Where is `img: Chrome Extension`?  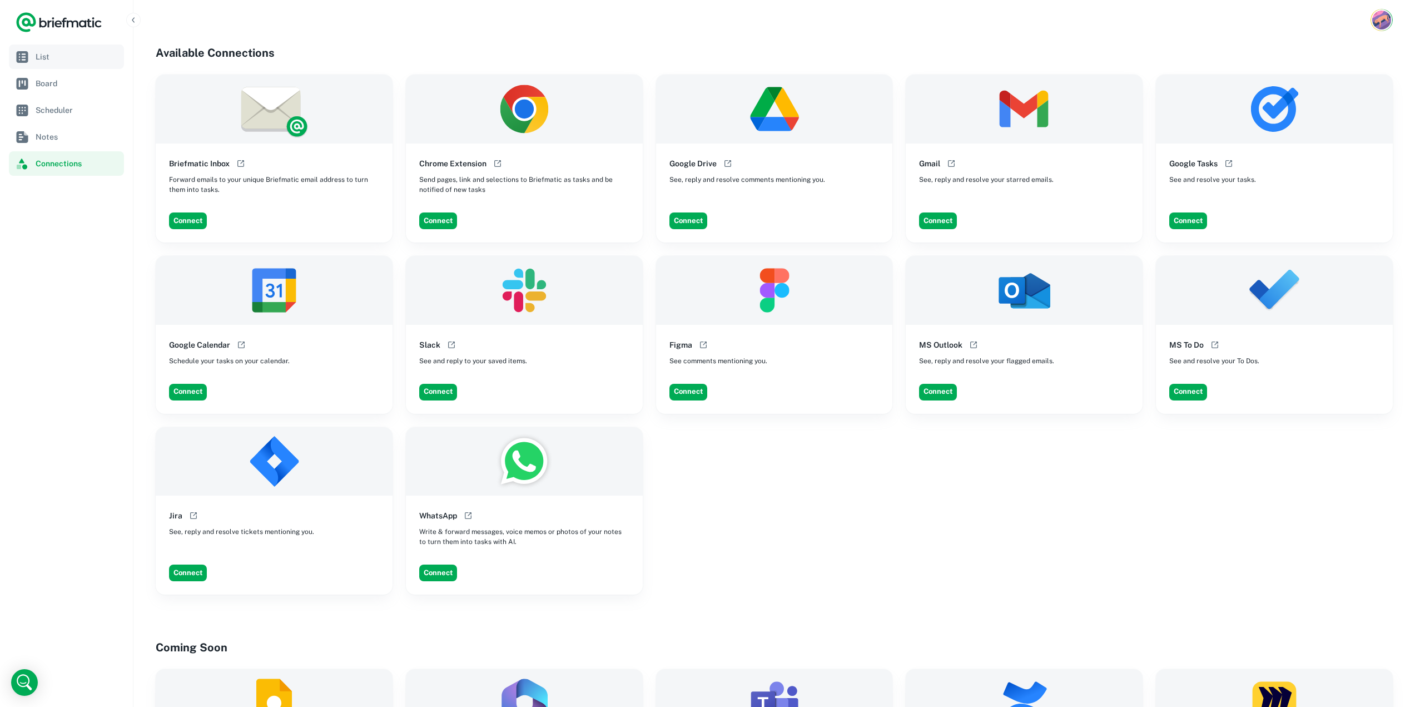 img: Chrome Extension is located at coordinates (524, 109).